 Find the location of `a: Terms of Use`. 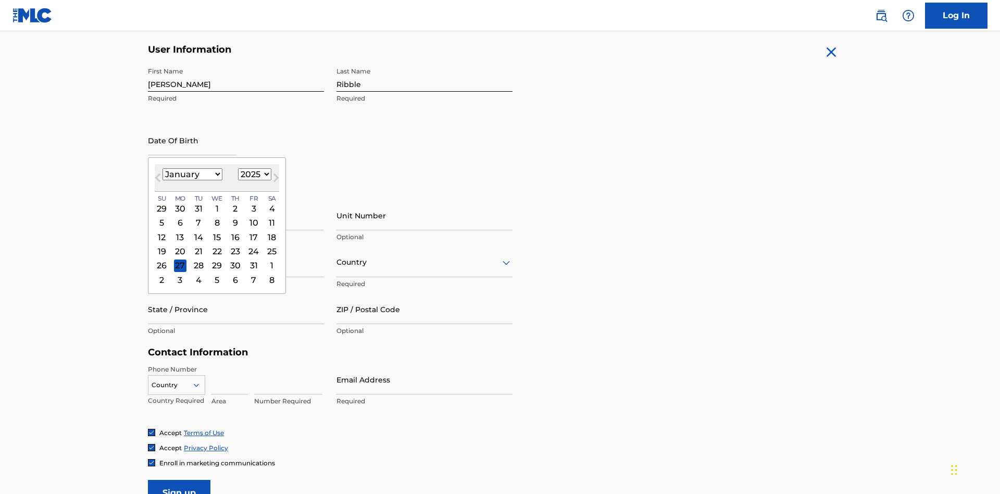

a: Terms of Use is located at coordinates (204, 432).